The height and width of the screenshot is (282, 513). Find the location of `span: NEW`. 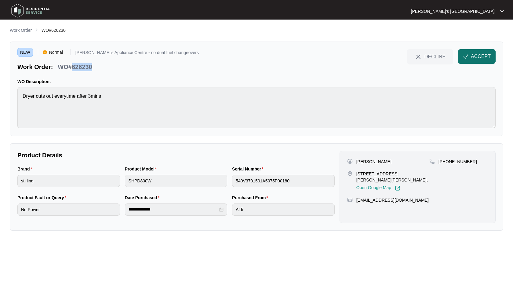

span: NEW is located at coordinates (25, 52).